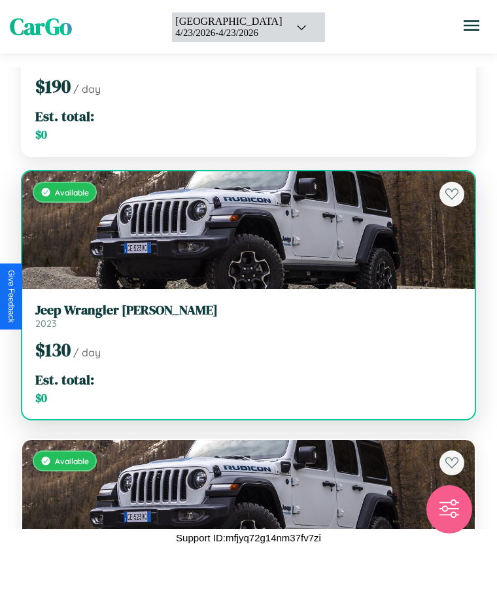  I want to click on div: 4 / 23 / 2026 - 4 / 23 / 2026, so click(228, 33).